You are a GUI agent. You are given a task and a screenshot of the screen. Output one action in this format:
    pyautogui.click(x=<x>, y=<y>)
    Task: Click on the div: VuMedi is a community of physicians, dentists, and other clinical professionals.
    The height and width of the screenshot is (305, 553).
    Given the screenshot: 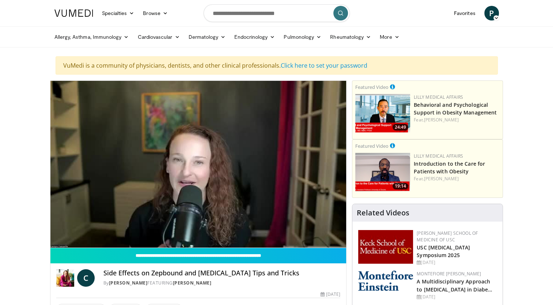 What is the action you would take?
    pyautogui.click(x=277, y=65)
    